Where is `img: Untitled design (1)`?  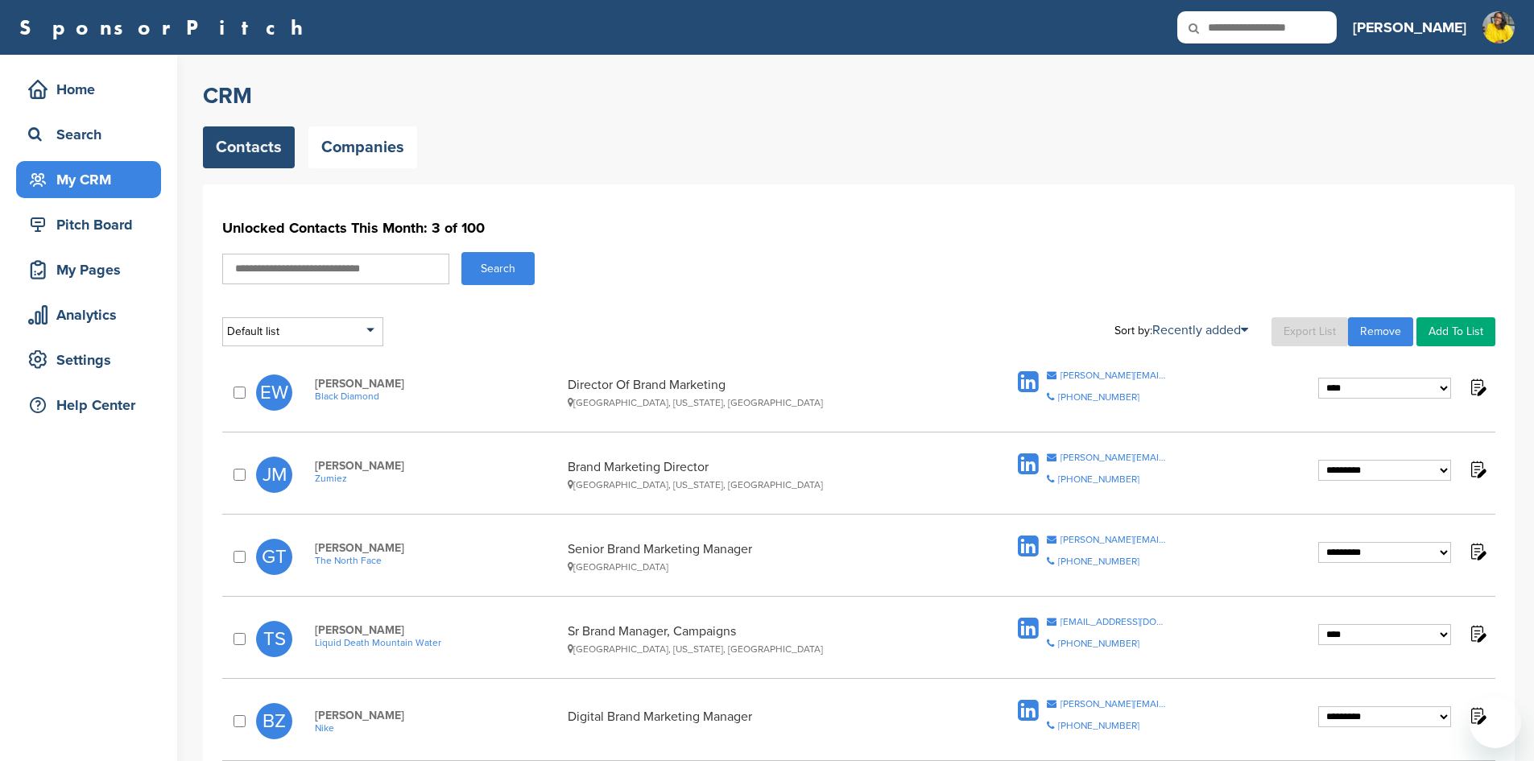 img: Untitled design (1) is located at coordinates (1499, 27).